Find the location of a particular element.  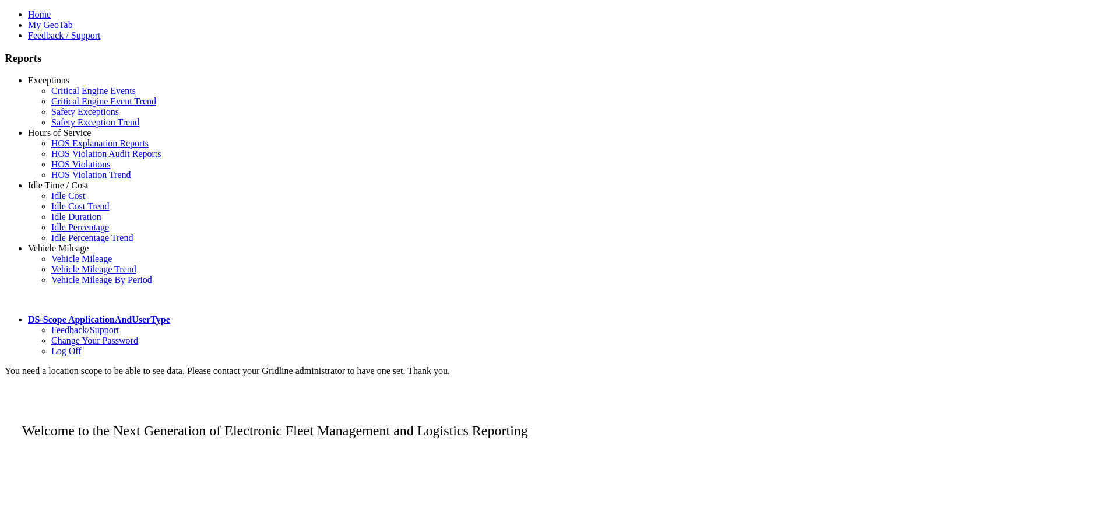

a: Safety Exception Trend is located at coordinates (95, 122).